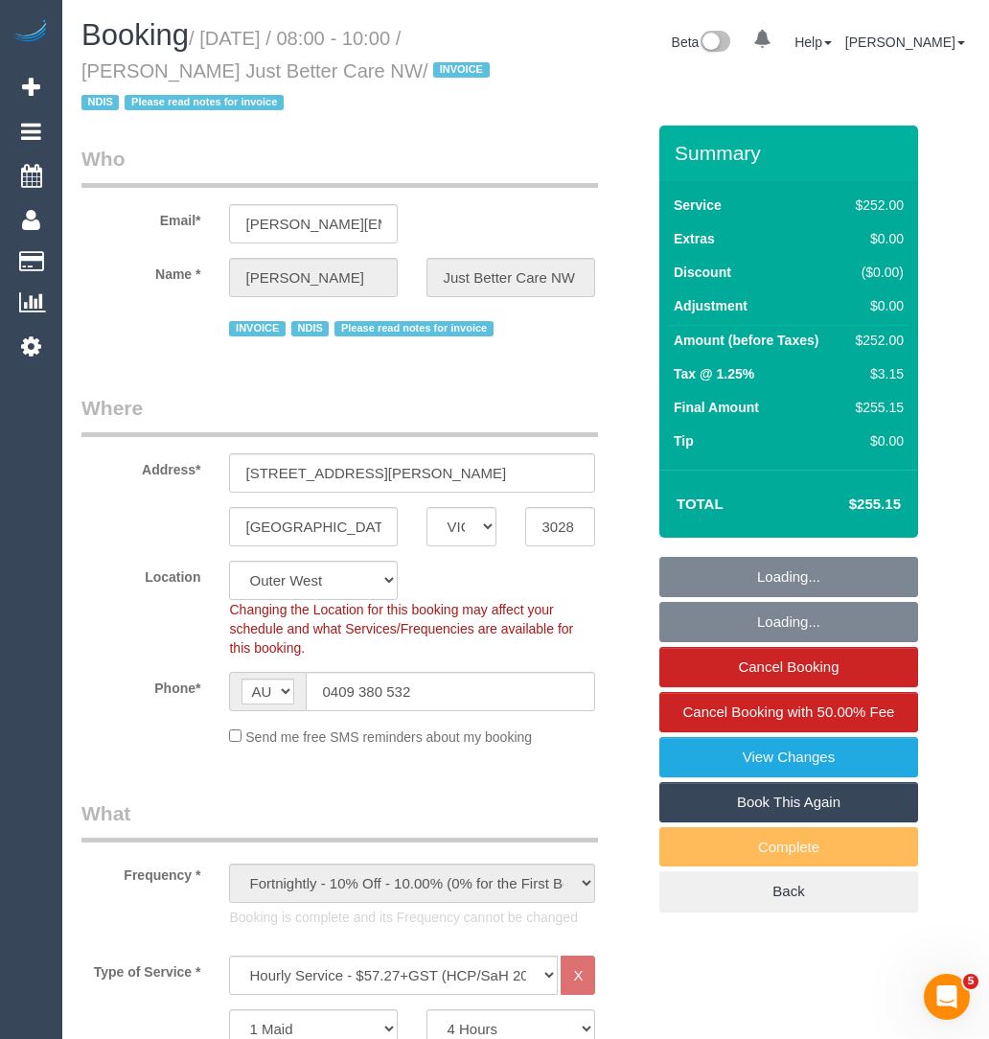 The image size is (989, 1039). Describe the element at coordinates (339, 166) in the screenshot. I see `legend: Who` at that location.